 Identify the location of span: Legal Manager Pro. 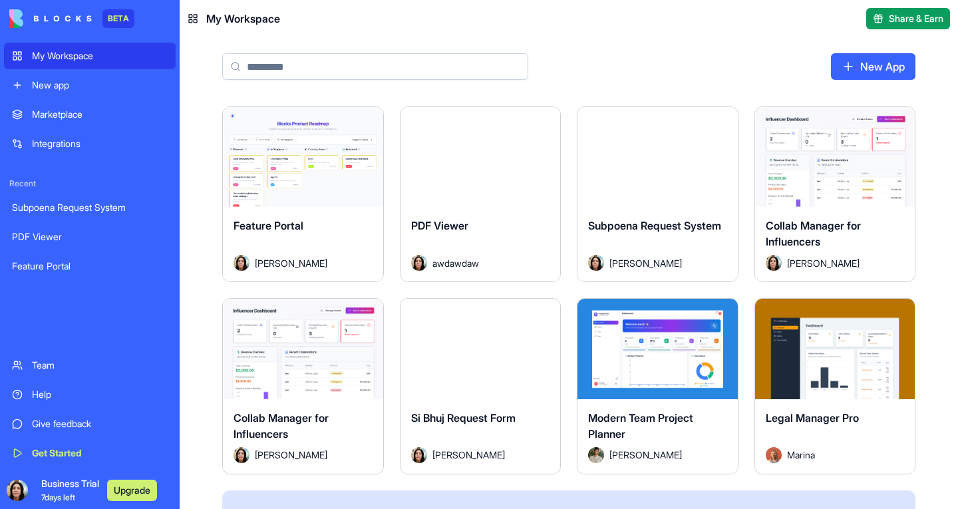
(812, 418).